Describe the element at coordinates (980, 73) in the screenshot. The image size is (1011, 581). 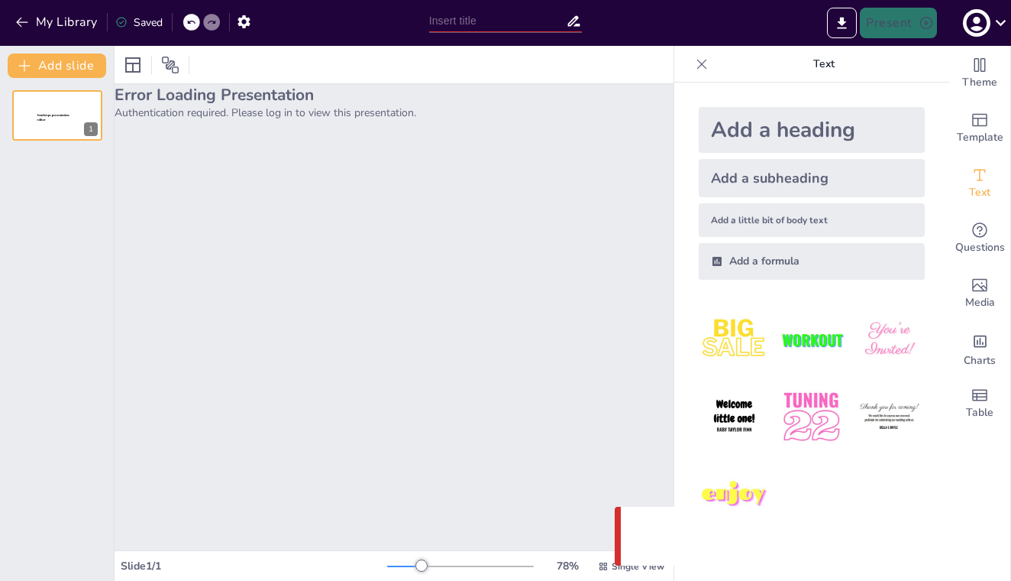
I see `div: Change the overall theme` at that location.